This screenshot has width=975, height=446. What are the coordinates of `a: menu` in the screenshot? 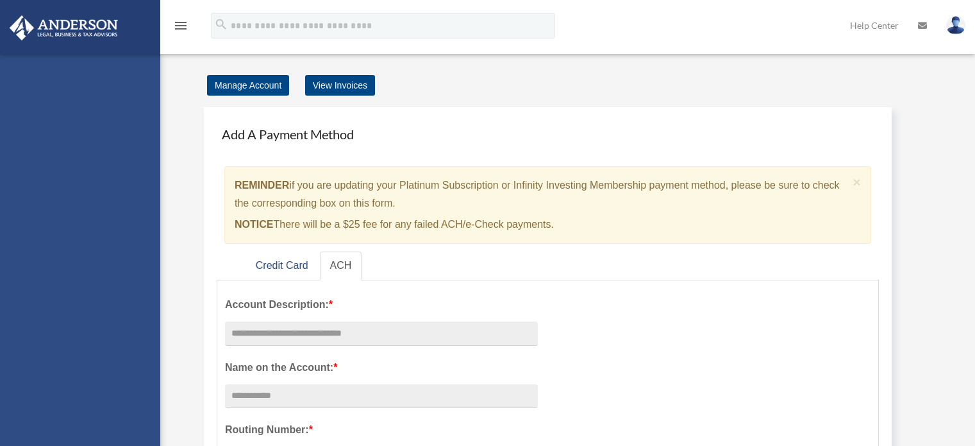 It's located at (181, 28).